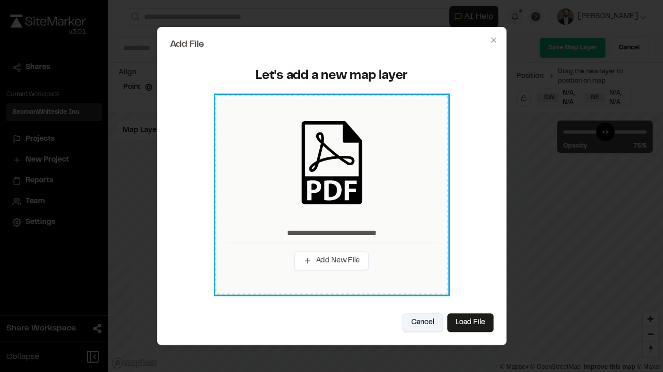 This screenshot has height=372, width=663. What do you see at coordinates (332, 76) in the screenshot?
I see `div: Let's add a new map layer` at bounding box center [332, 76].